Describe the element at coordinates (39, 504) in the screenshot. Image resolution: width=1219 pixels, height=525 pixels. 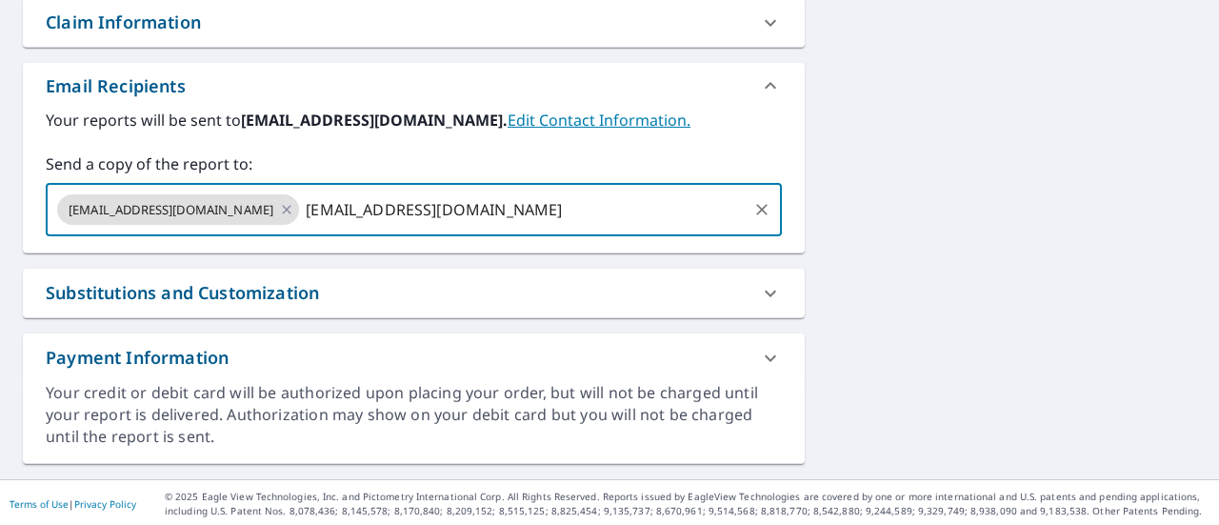
I see `a: Terms of Use` at that location.